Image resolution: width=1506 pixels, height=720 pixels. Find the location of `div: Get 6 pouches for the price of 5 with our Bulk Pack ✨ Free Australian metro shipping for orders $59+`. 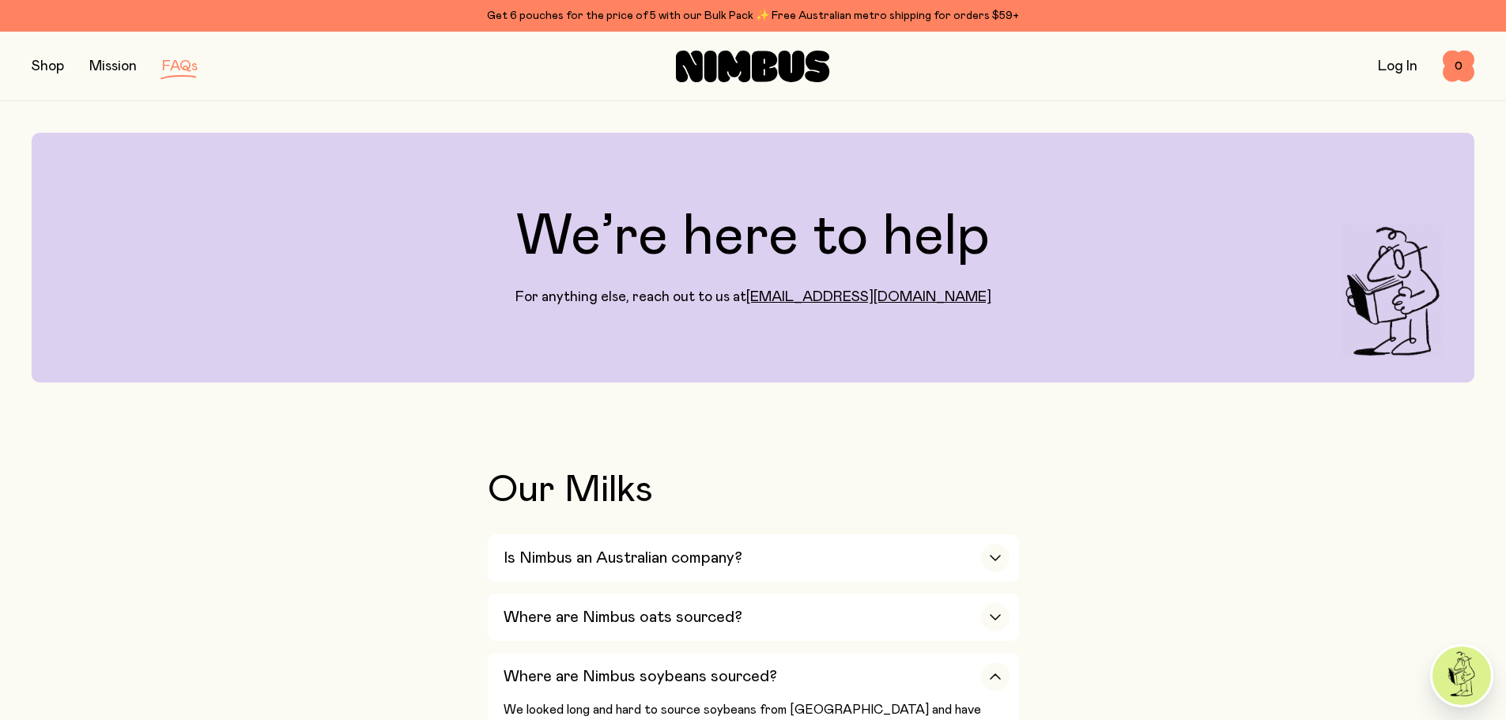

div: Get 6 pouches for the price of 5 with our Bulk Pack ✨ Free Australian metro shipping for orders $59+ is located at coordinates (753, 16).